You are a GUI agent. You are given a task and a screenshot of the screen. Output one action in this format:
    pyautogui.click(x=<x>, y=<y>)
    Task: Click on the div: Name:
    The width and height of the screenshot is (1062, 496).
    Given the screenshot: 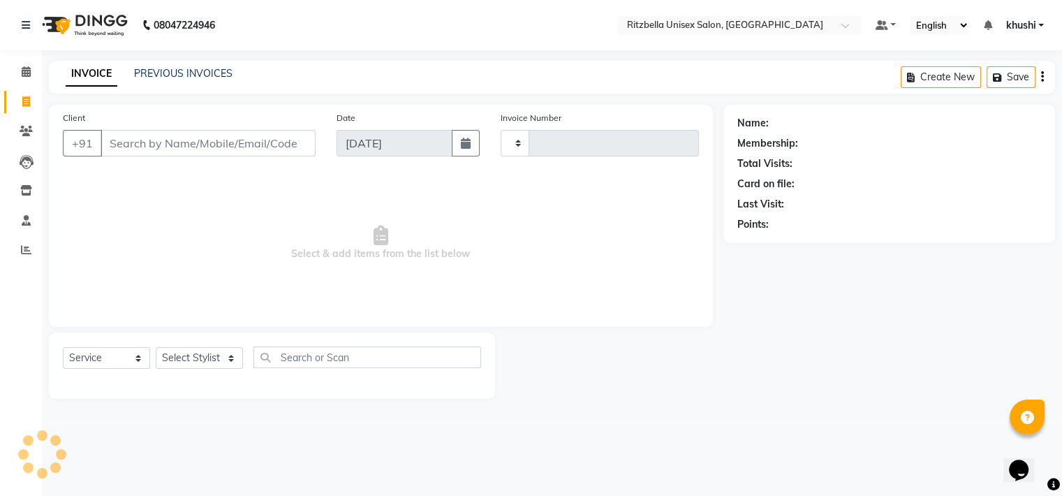 What is the action you would take?
    pyautogui.click(x=753, y=123)
    